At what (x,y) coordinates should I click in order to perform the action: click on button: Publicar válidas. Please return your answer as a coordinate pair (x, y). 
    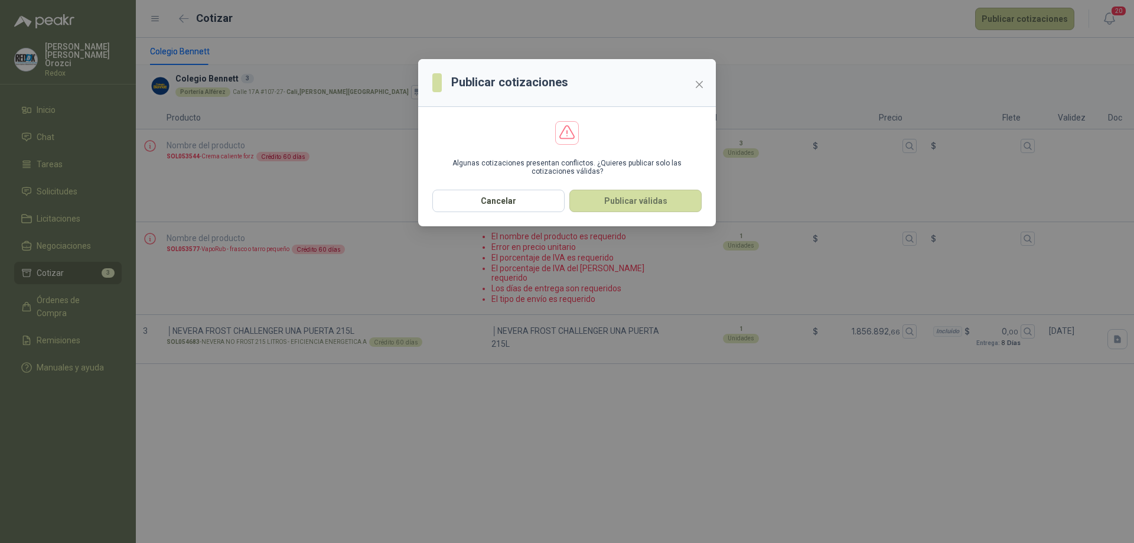
    Looking at the image, I should click on (636, 201).